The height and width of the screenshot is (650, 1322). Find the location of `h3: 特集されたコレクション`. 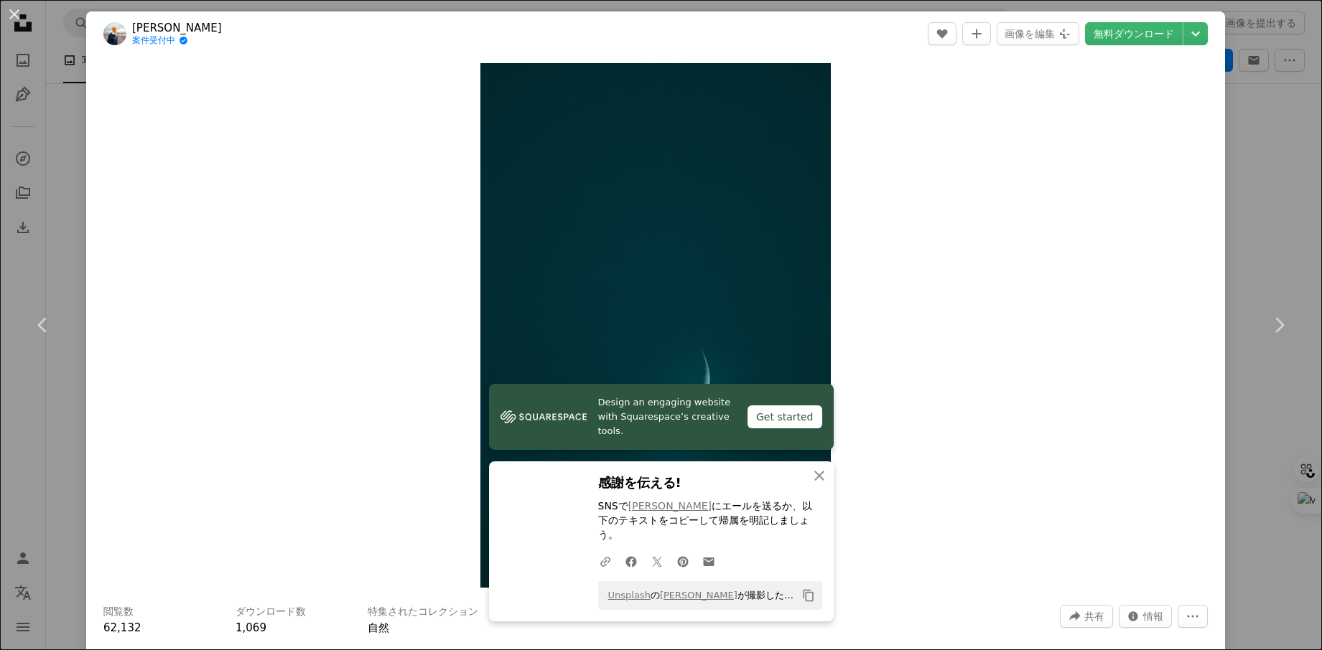

h3: 特集されたコレクション is located at coordinates (423, 612).